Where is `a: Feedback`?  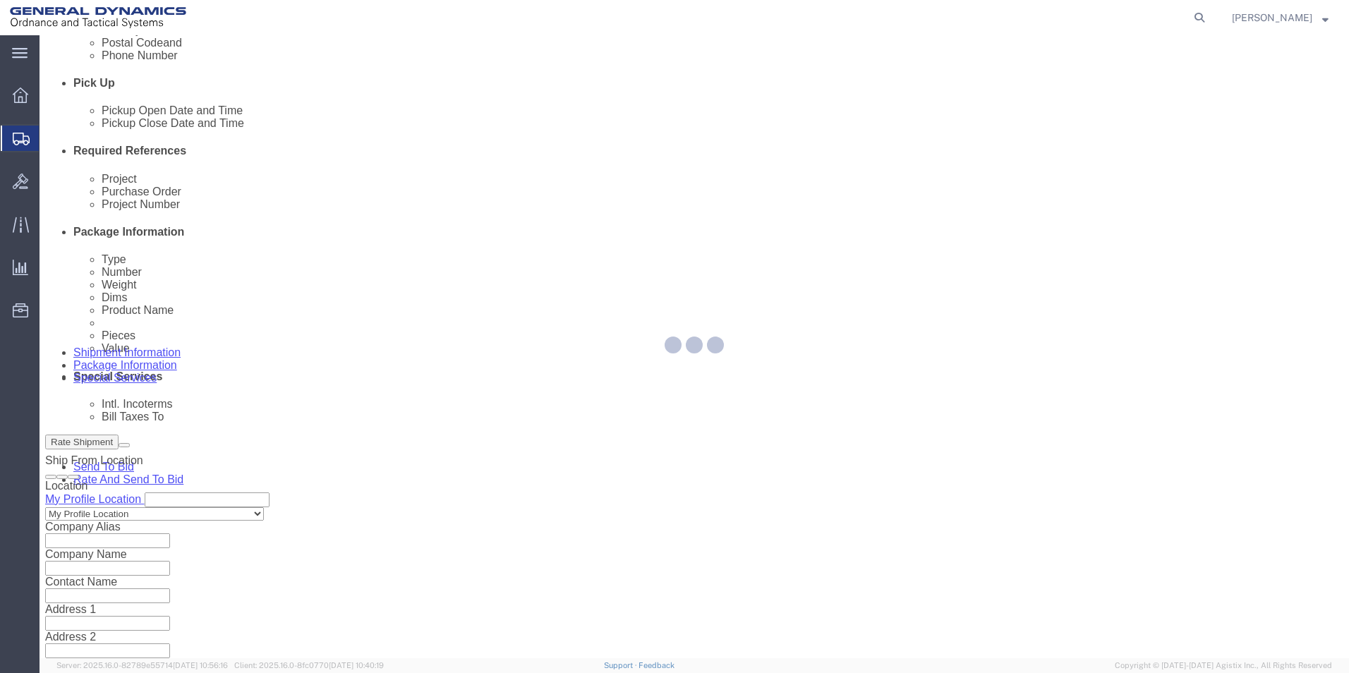
a: Feedback is located at coordinates (656, 665).